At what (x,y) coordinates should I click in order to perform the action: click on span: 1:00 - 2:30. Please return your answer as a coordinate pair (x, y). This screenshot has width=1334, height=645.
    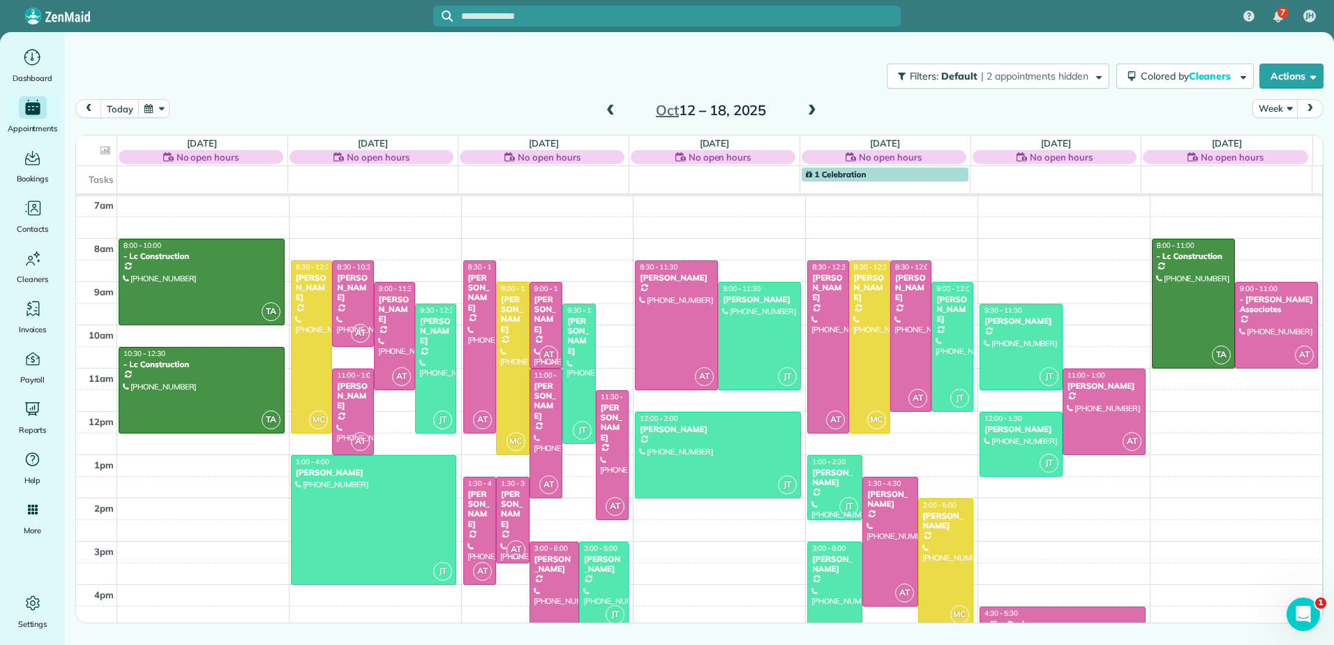
    Looking at the image, I should click on (829, 461).